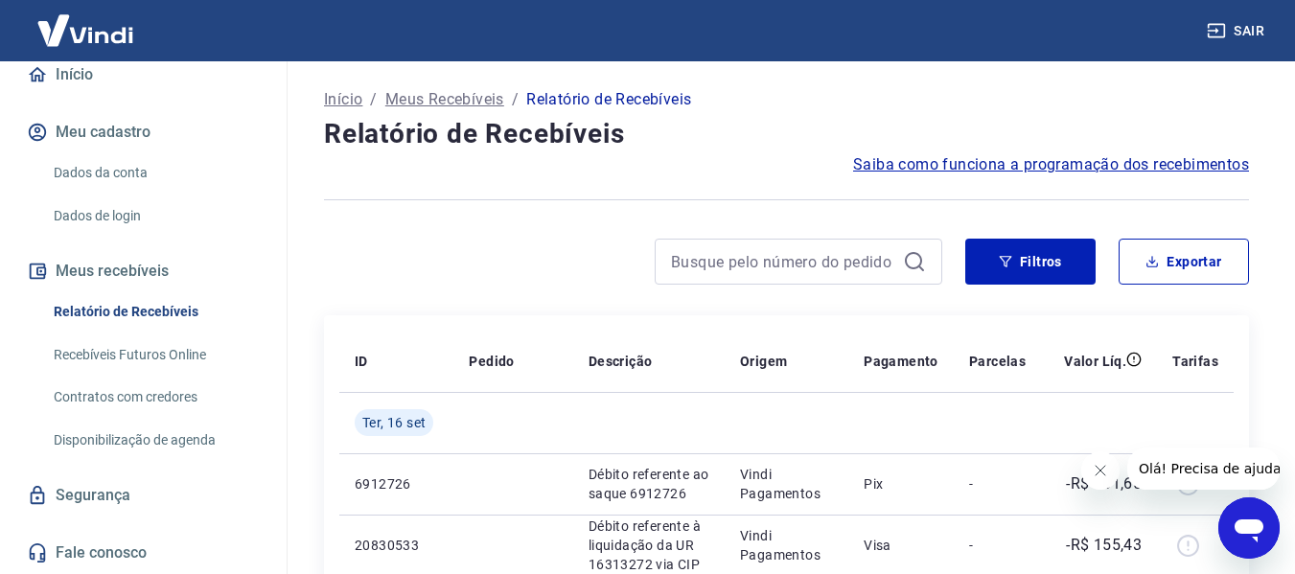 The height and width of the screenshot is (574, 1295). I want to click on p: Pix, so click(901, 484).